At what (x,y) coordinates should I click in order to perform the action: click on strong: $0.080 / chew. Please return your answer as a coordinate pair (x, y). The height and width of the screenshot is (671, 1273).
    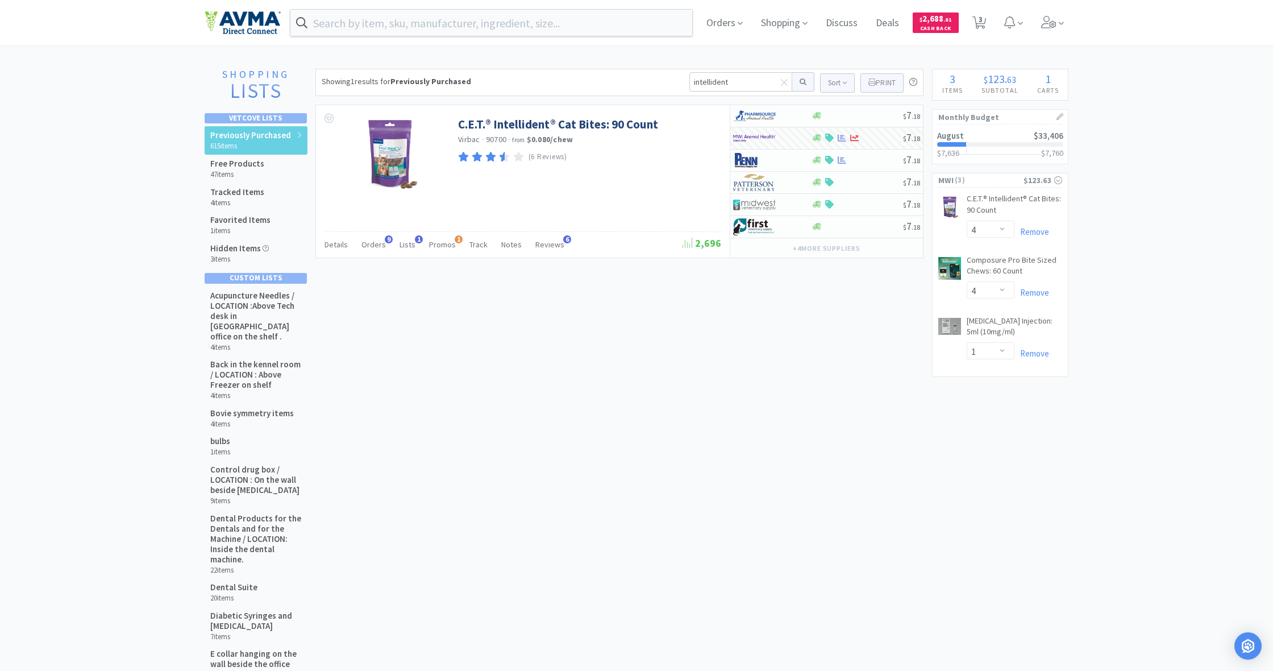
    Looking at the image, I should click on (550, 139).